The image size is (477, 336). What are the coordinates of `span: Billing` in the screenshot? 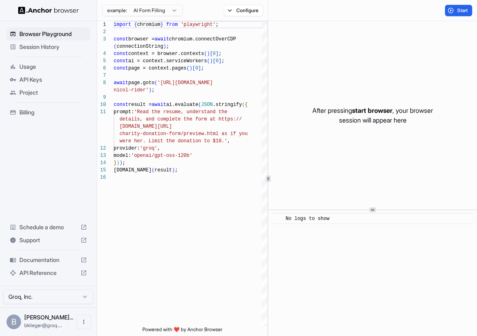 It's located at (53, 113).